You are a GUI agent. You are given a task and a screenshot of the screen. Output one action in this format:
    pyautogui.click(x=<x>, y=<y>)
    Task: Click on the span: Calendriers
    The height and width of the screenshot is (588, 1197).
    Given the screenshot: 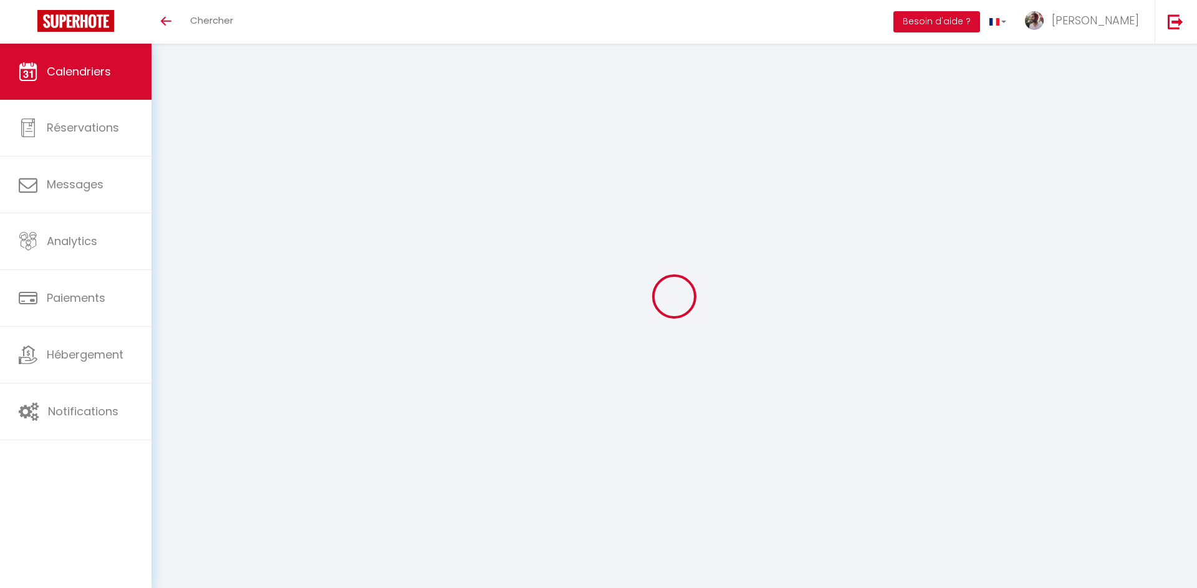 What is the action you would take?
    pyautogui.click(x=79, y=71)
    